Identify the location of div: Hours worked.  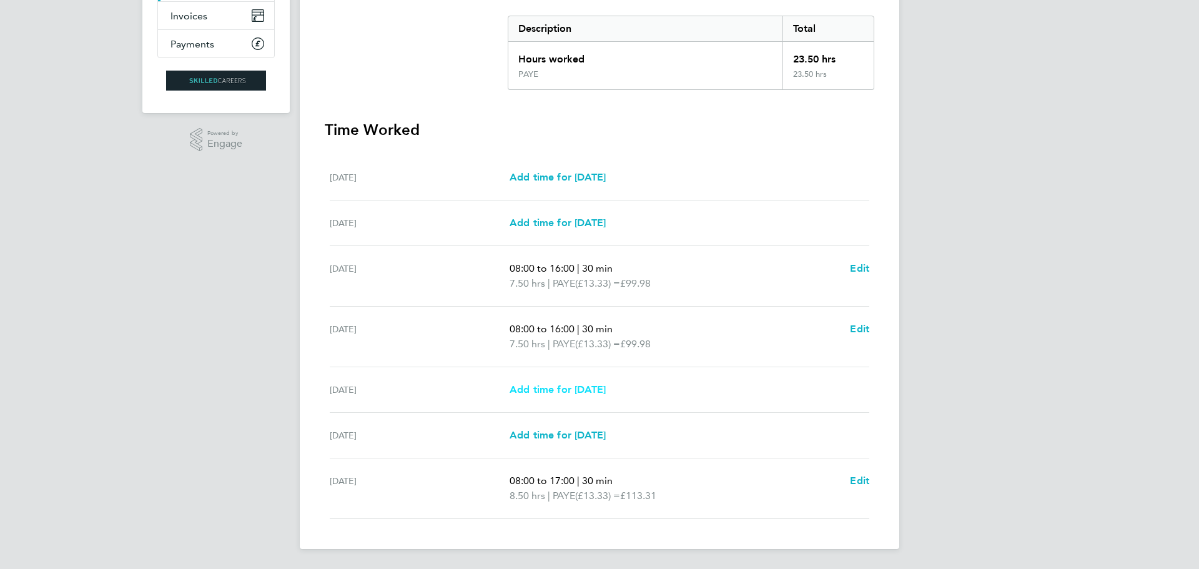
(645, 56).